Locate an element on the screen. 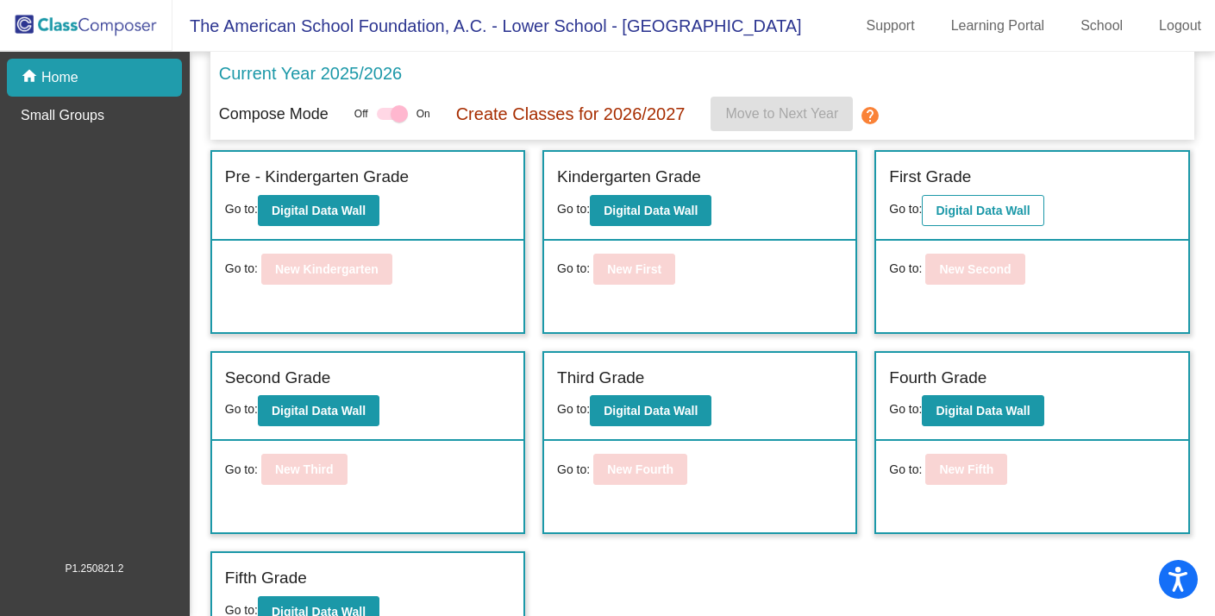  a: Learning Portal is located at coordinates (998, 26).